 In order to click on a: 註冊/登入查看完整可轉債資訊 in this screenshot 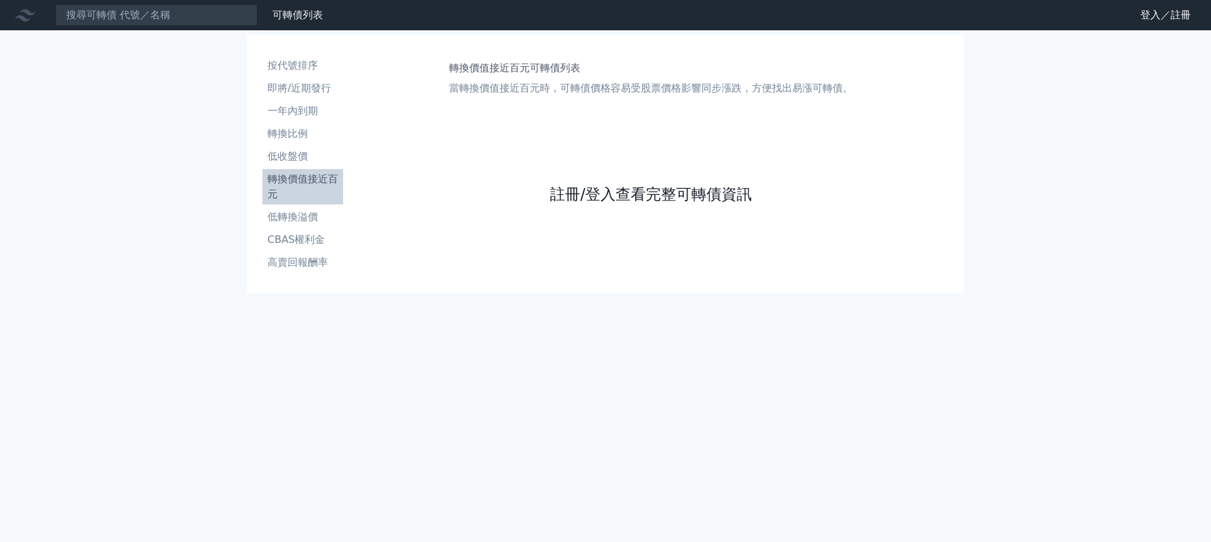, I will do `click(651, 194)`.